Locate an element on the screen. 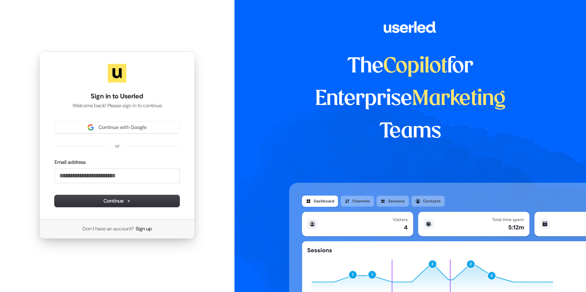  span: Don’t have an account? is located at coordinates (108, 229).